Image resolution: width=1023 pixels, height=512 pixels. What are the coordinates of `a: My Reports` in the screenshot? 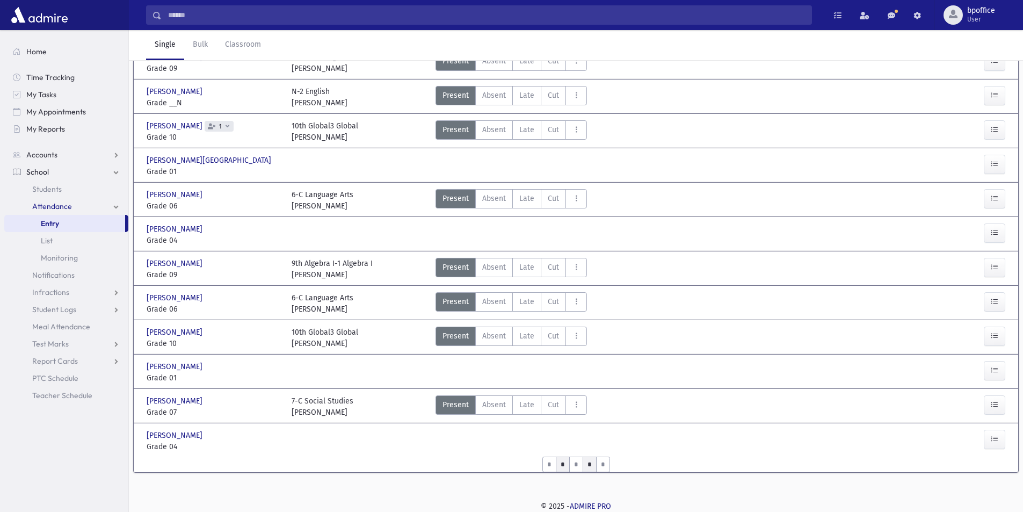 It's located at (66, 129).